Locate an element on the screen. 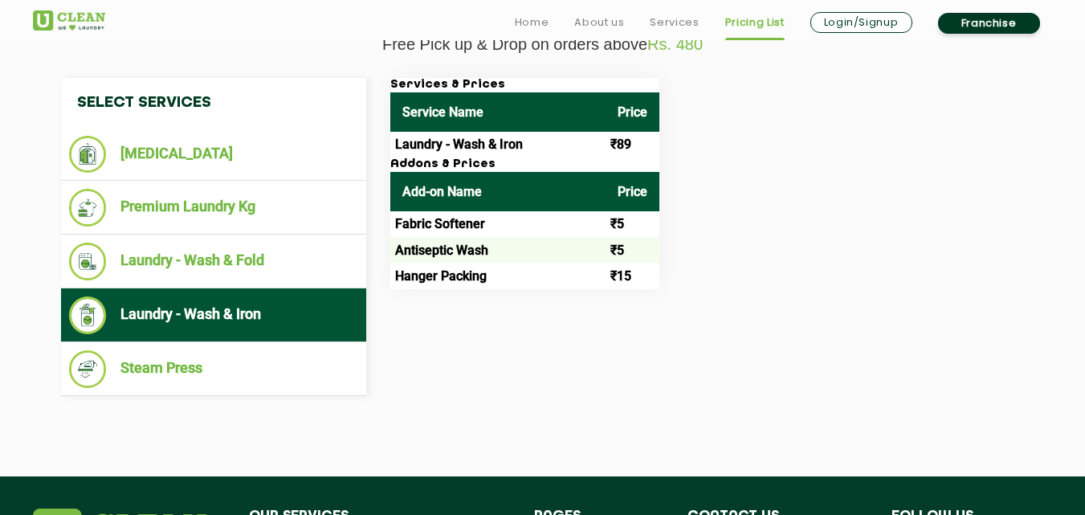 Image resolution: width=1085 pixels, height=515 pixels. img: Laundry - Wash & Fold is located at coordinates (88, 261).